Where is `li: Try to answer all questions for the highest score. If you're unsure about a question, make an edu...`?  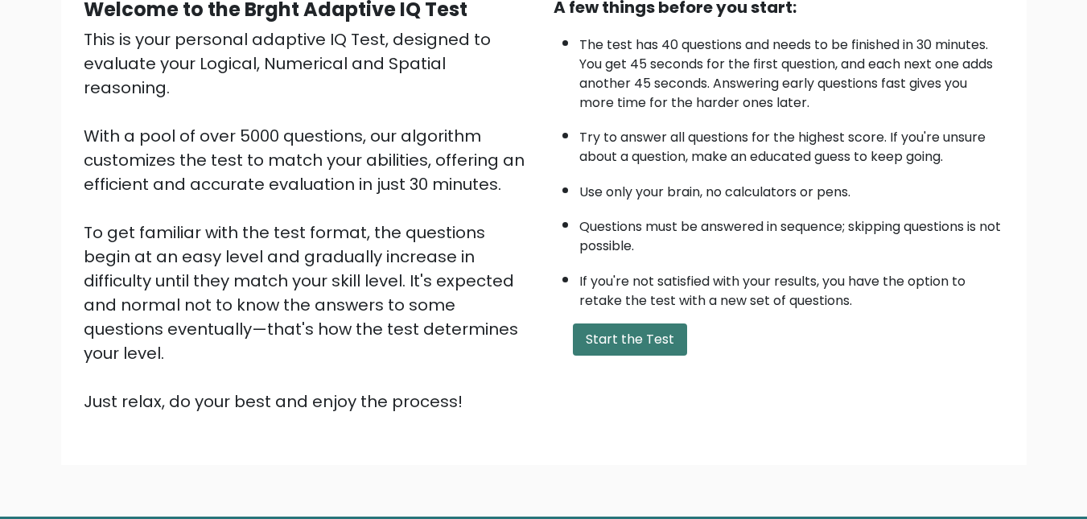 li: Try to answer all questions for the highest score. If you're unsure about a question, make an edu... is located at coordinates (792, 143).